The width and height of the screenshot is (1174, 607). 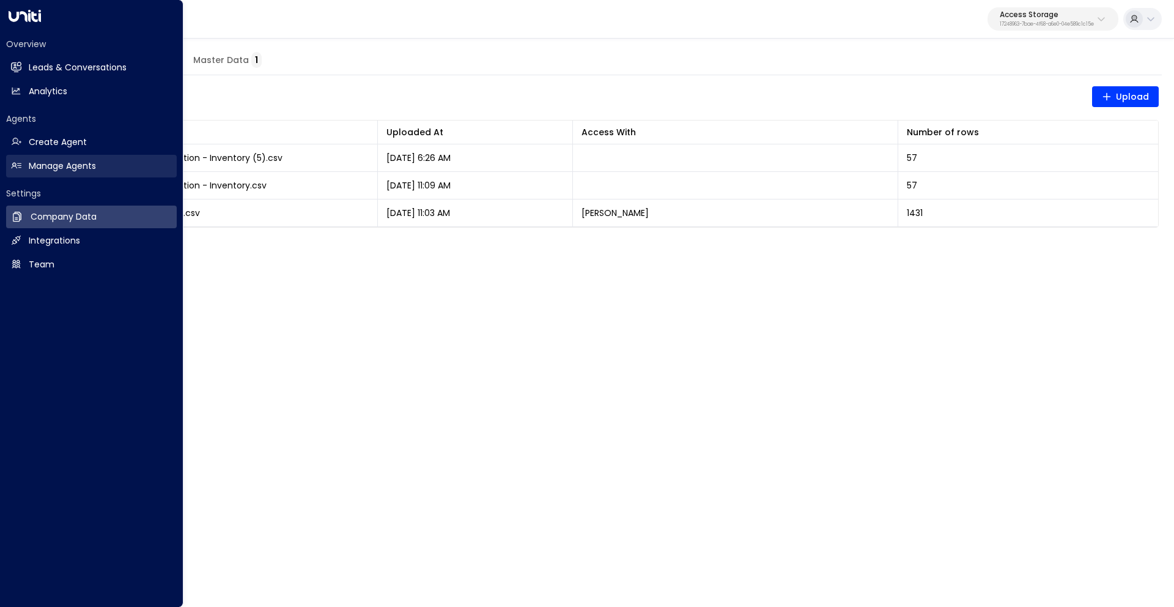 What do you see at coordinates (78, 67) in the screenshot?
I see `h2: Leads & Conversations` at bounding box center [78, 67].